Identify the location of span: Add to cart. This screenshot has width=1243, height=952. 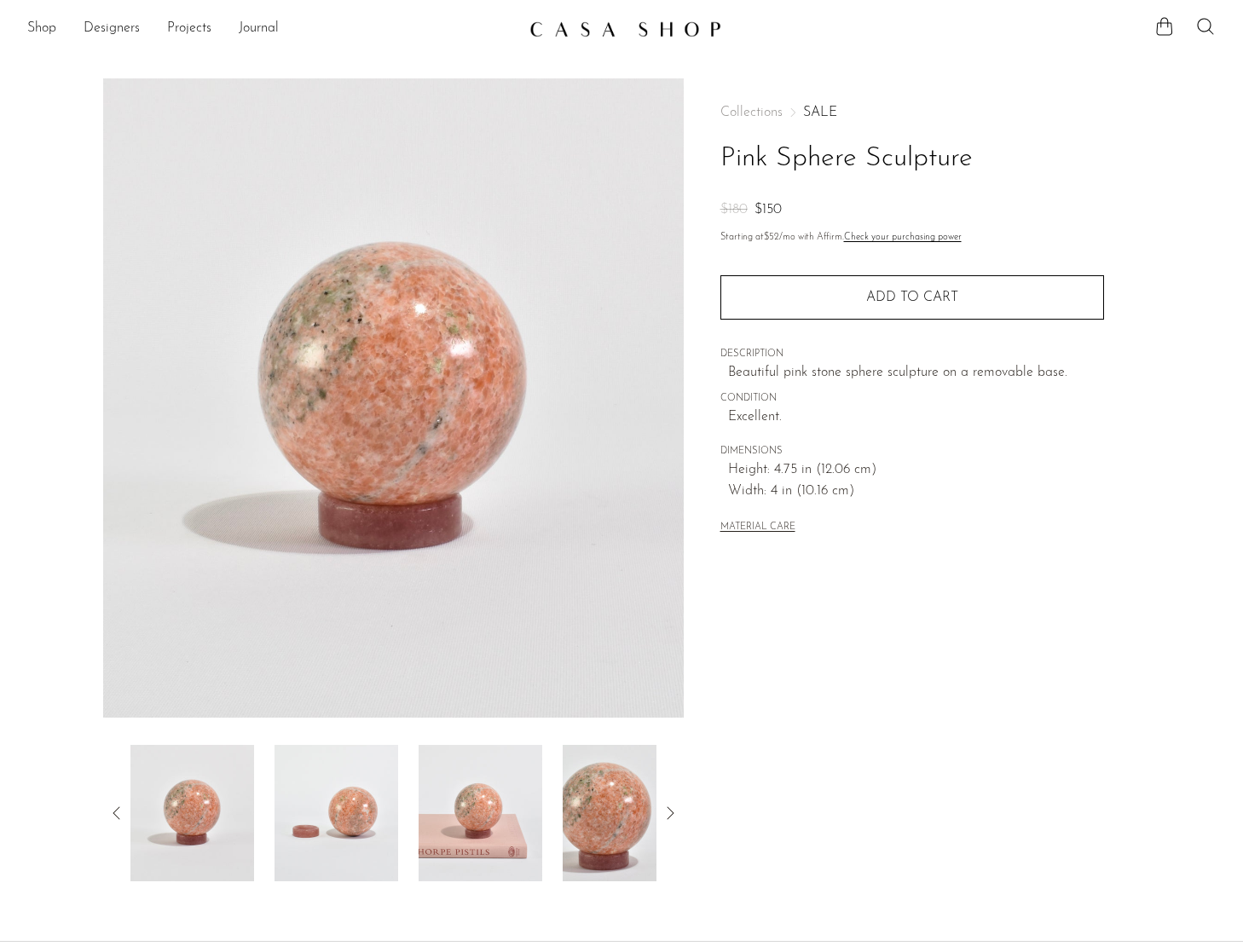
(913, 297).